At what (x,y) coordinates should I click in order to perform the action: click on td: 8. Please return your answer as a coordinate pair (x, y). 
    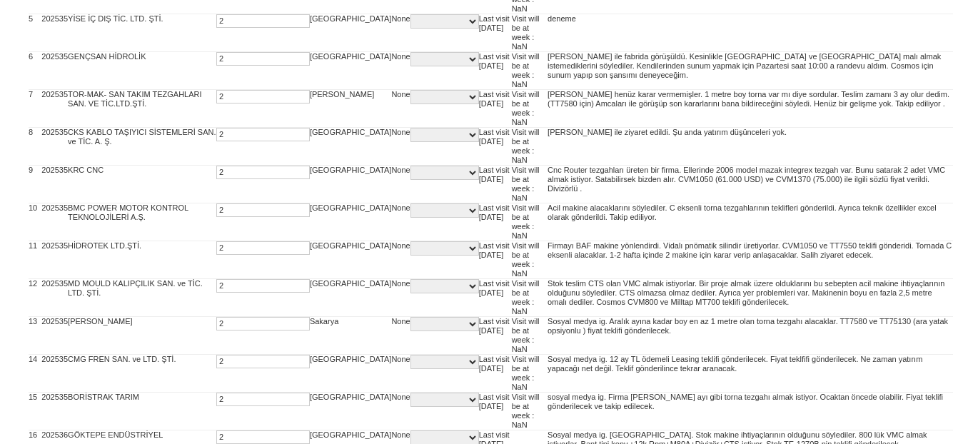
    Looking at the image, I should click on (35, 146).